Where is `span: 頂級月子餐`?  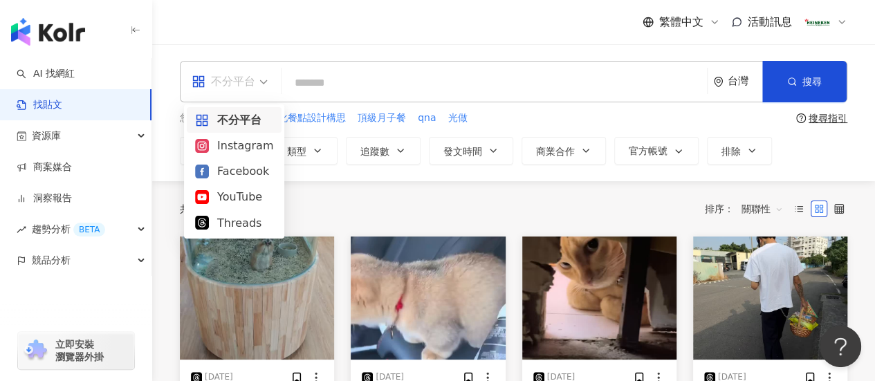 span: 頂級月子餐 is located at coordinates (382, 118).